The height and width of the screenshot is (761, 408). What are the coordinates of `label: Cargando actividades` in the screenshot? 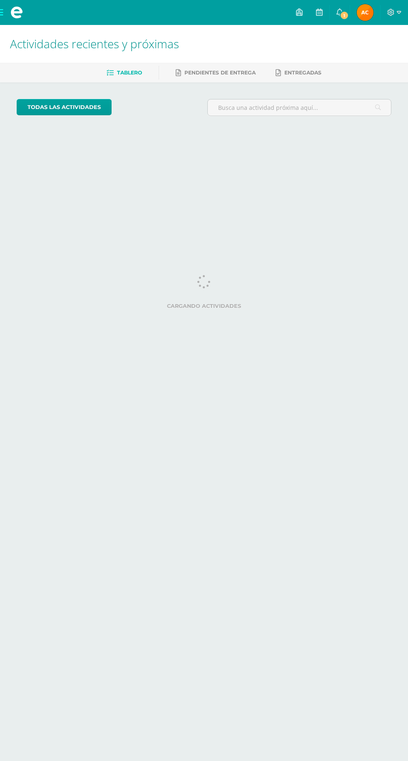 It's located at (204, 306).